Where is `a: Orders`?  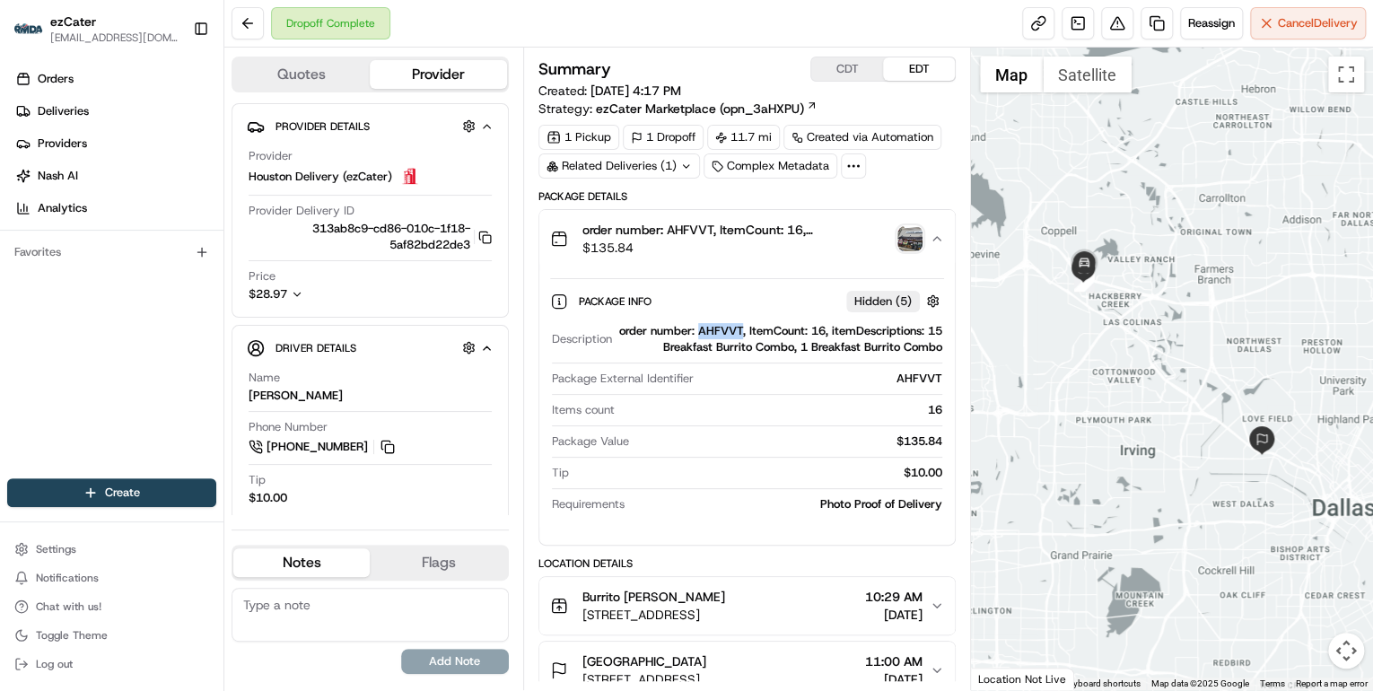 a: Orders is located at coordinates (115, 79).